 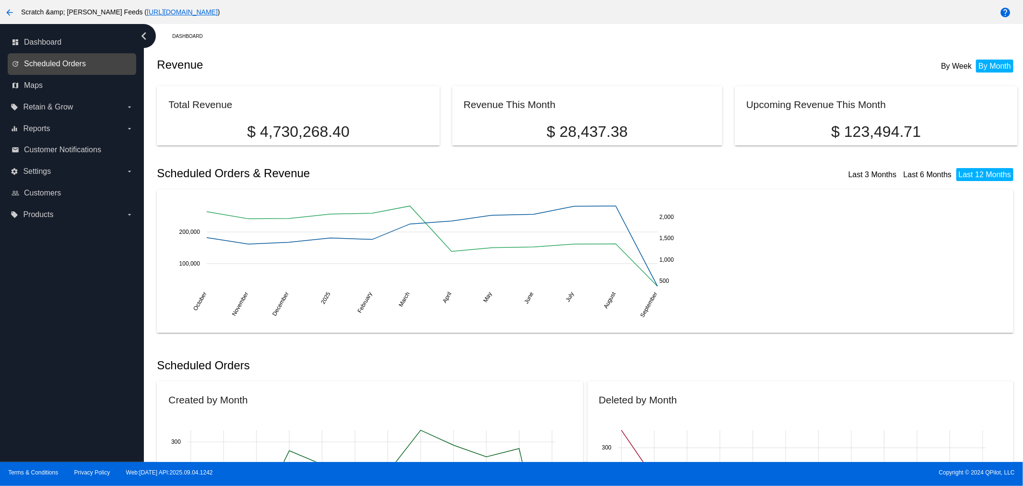 What do you see at coordinates (200, 301) in the screenshot?
I see `text: October` at bounding box center [200, 301].